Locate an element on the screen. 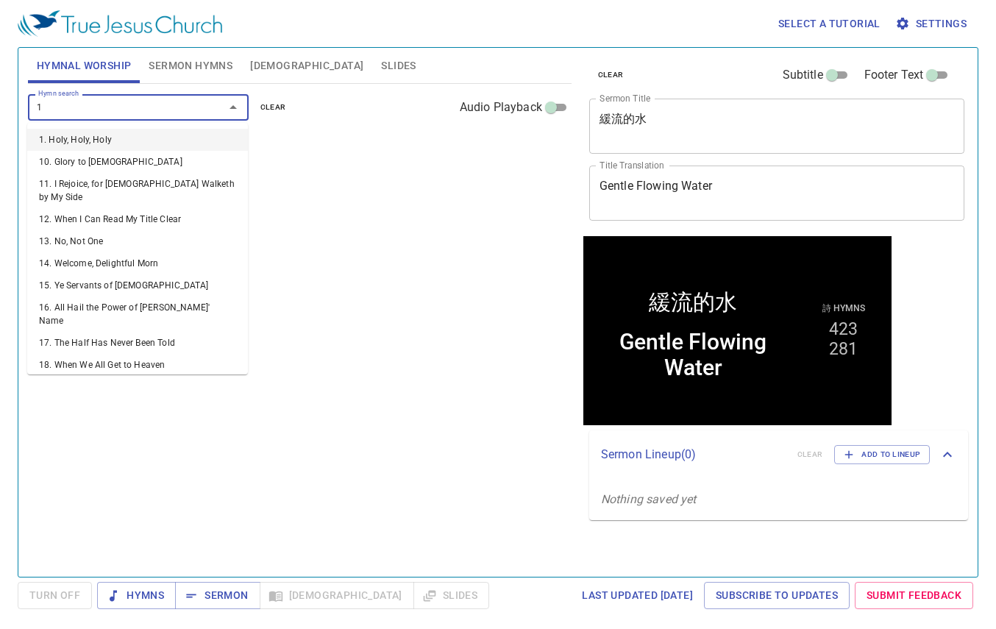 This screenshot has height=629, width=996. li: 12. When I Can Read My Title Clear is located at coordinates (138, 219).